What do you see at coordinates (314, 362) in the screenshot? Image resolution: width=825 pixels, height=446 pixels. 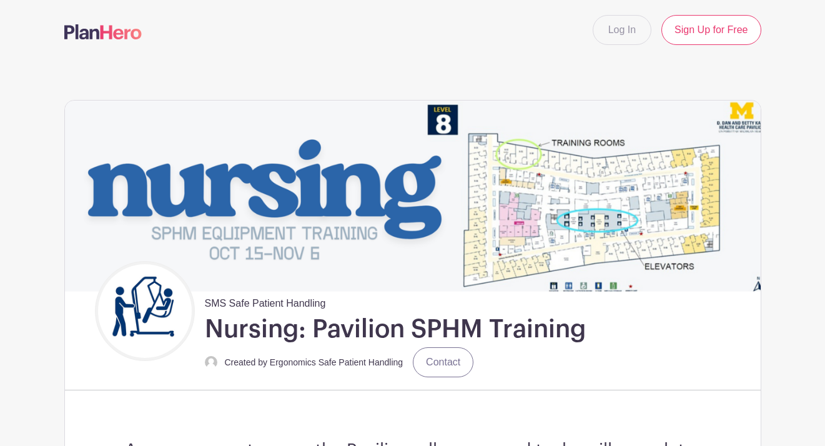 I see `small: Created by Ergonomics Safe Patient Handling` at bounding box center [314, 362].